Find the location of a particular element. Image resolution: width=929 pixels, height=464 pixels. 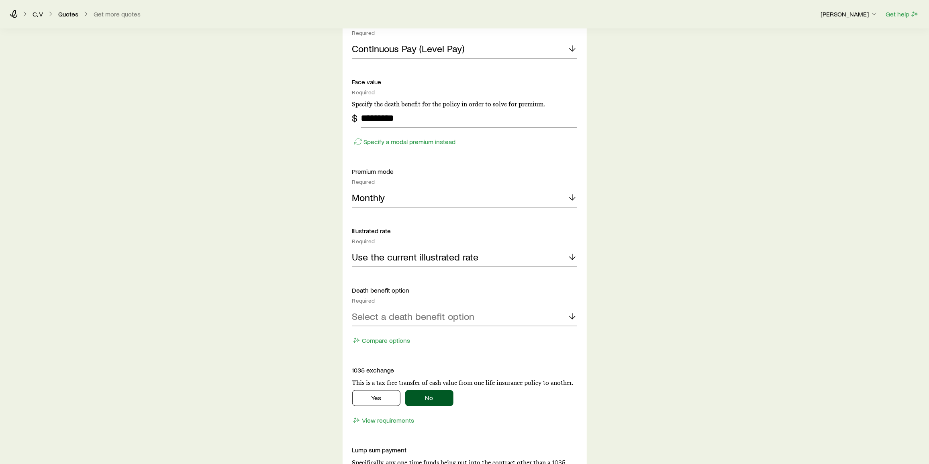

p: Select a death benefit option is located at coordinates (413, 317).